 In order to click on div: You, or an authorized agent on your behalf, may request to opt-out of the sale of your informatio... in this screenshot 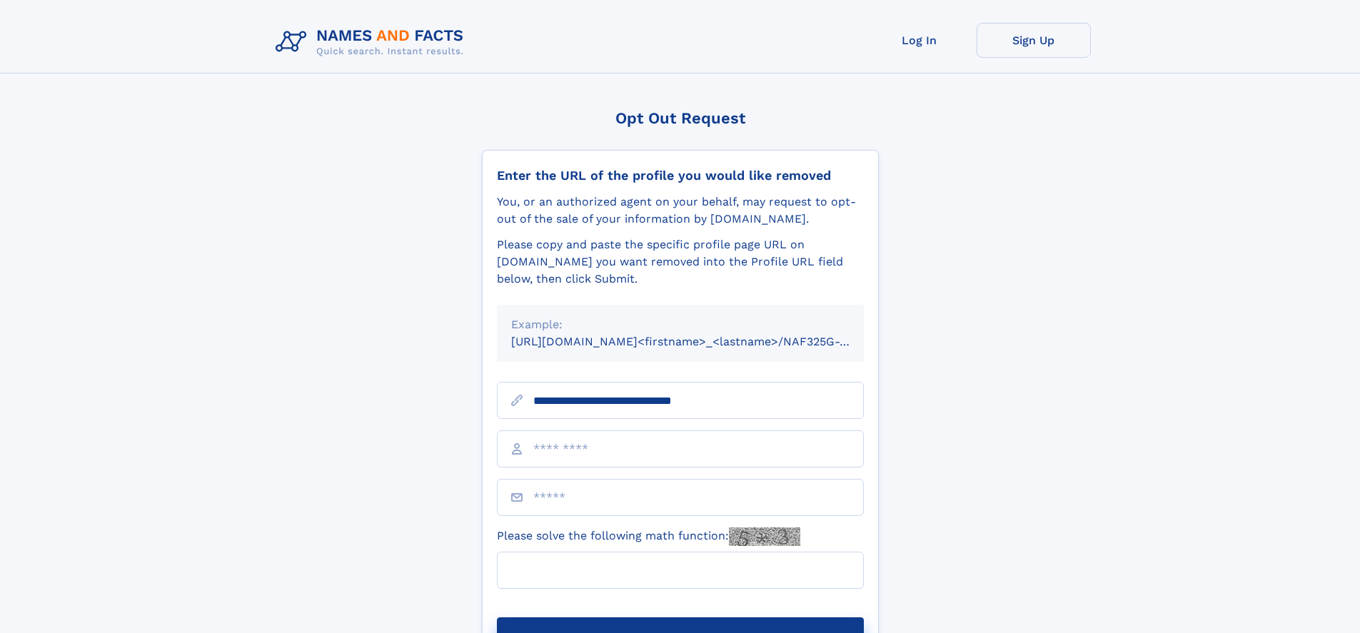, I will do `click(680, 211)`.